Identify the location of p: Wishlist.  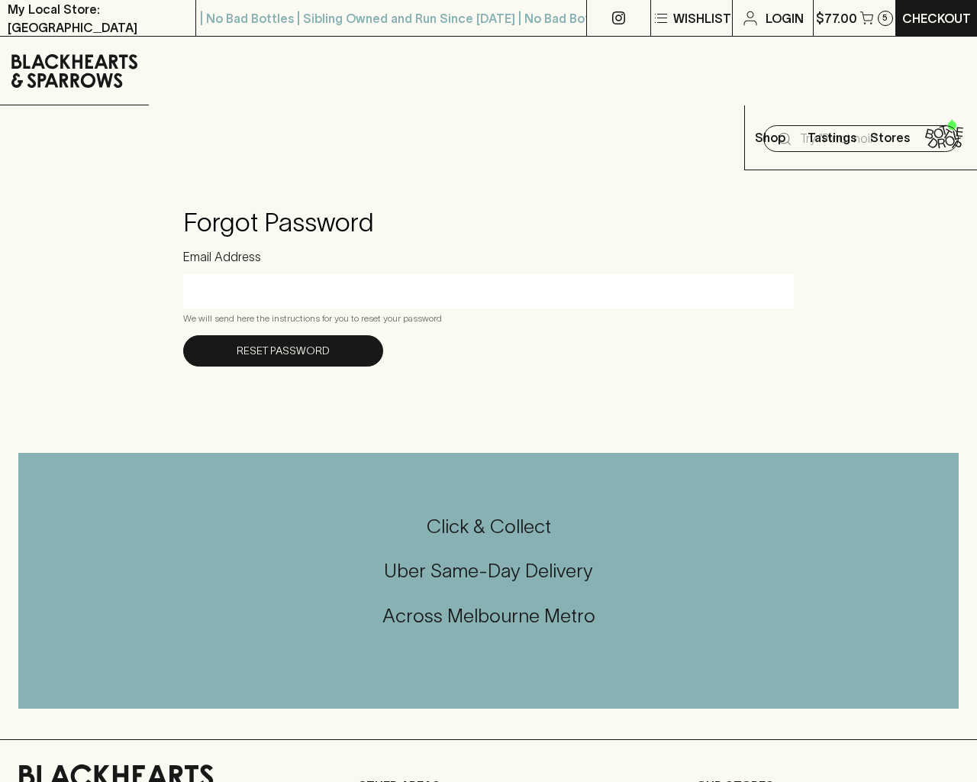
(702, 18).